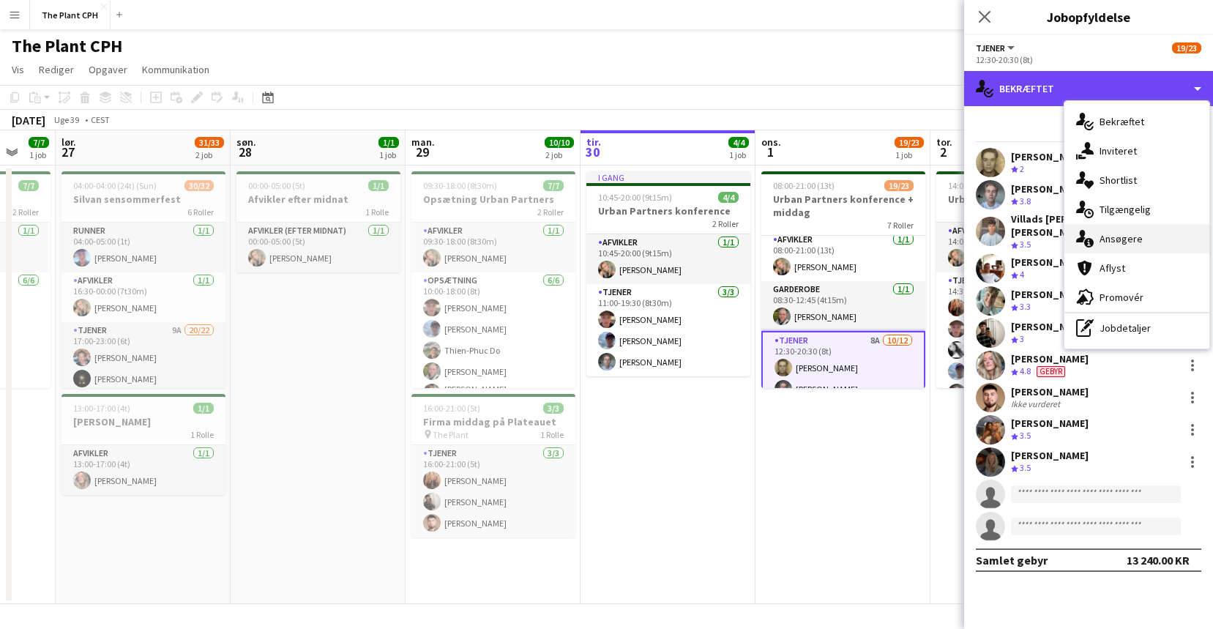 The width and height of the screenshot is (1213, 629). Describe the element at coordinates (1037, 403) in the screenshot. I see `div: Ikke vurderet` at that location.